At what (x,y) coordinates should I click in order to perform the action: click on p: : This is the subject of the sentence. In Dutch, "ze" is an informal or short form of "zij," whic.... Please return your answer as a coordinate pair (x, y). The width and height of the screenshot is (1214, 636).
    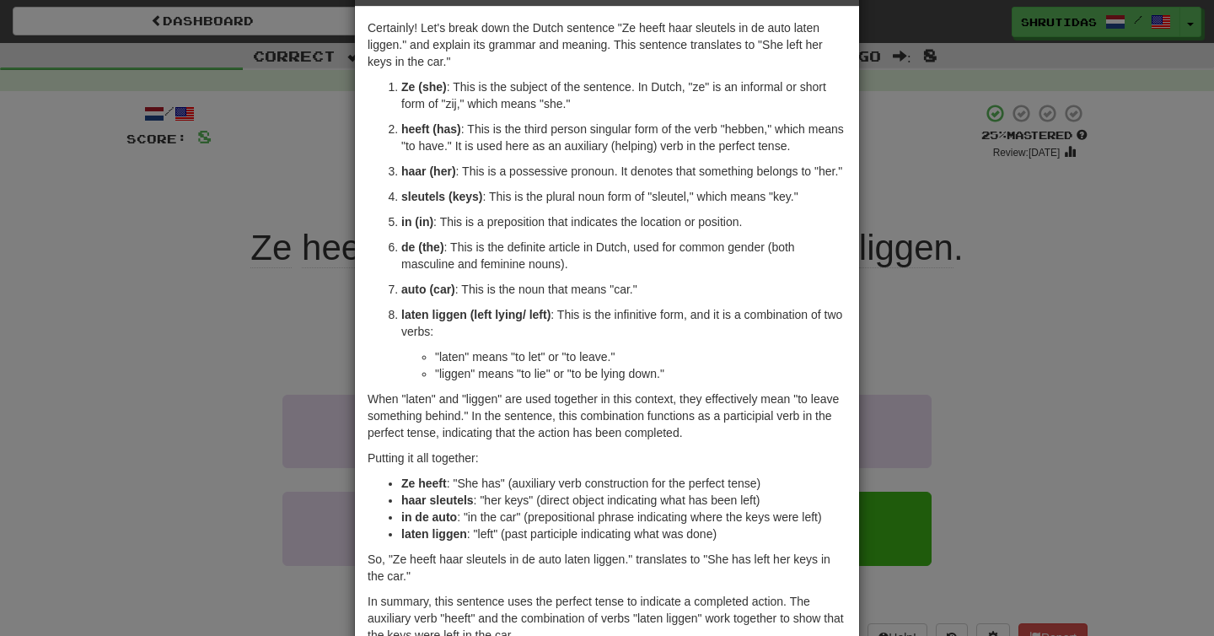
    Looking at the image, I should click on (624, 95).